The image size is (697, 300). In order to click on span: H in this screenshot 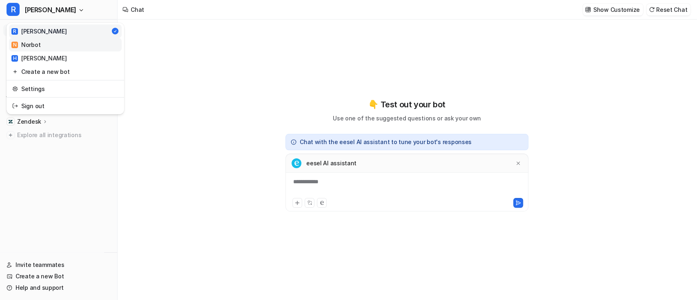, I will do `click(15, 58)`.